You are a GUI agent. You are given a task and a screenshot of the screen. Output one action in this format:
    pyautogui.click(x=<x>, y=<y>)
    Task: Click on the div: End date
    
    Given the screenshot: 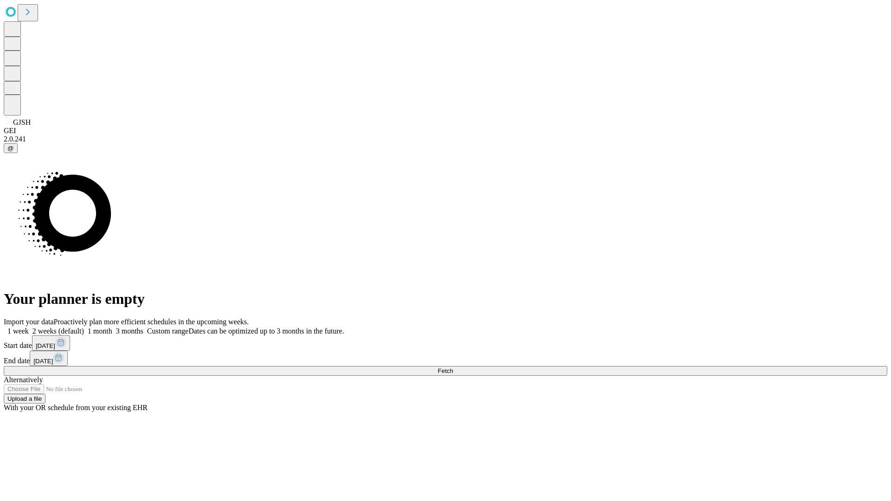 What is the action you would take?
    pyautogui.click(x=445, y=358)
    